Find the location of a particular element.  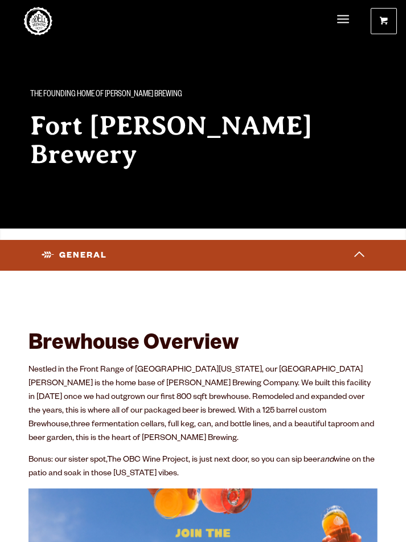

em: and is located at coordinates (327, 460).